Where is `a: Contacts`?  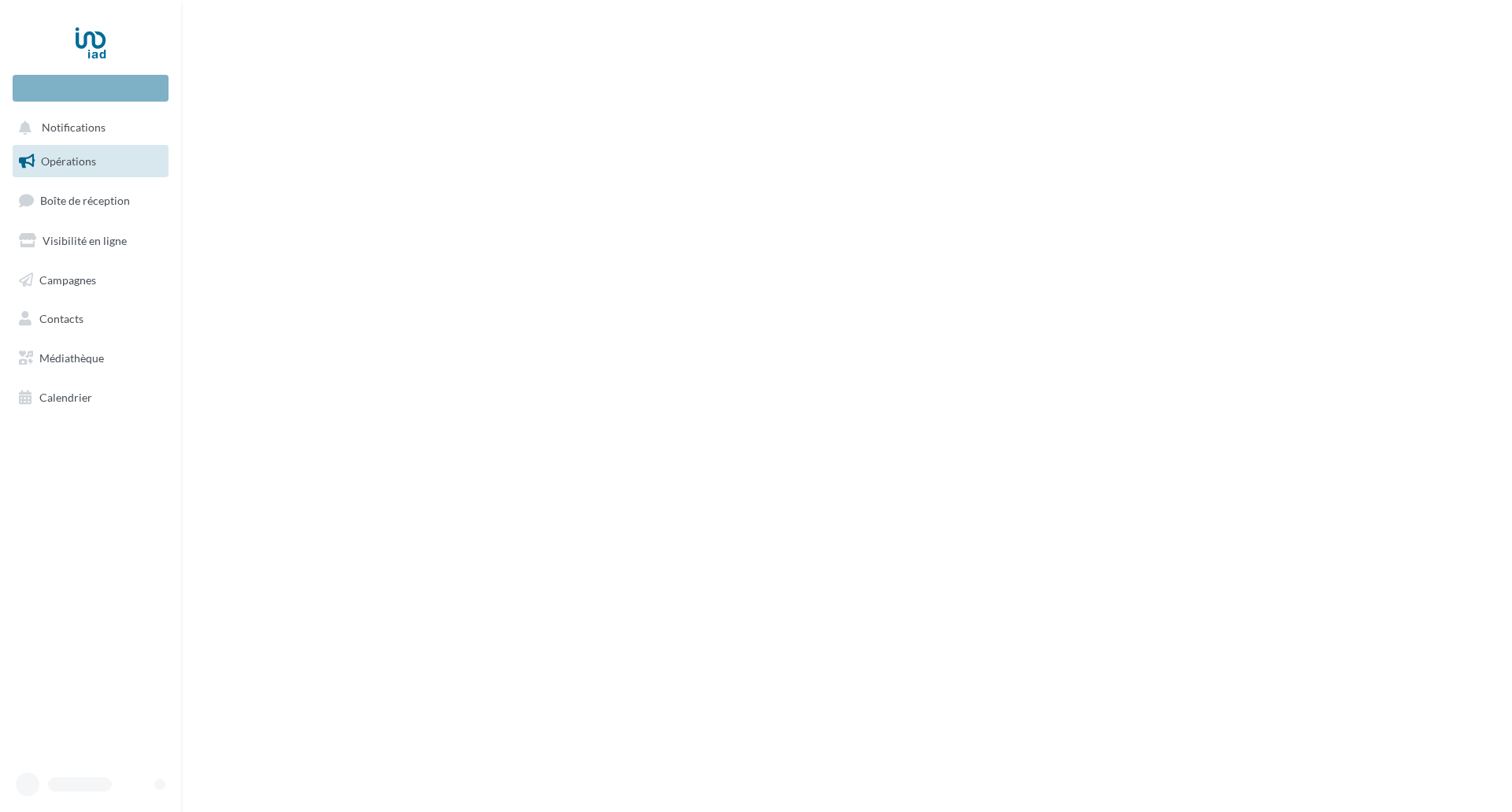
a: Contacts is located at coordinates (91, 319).